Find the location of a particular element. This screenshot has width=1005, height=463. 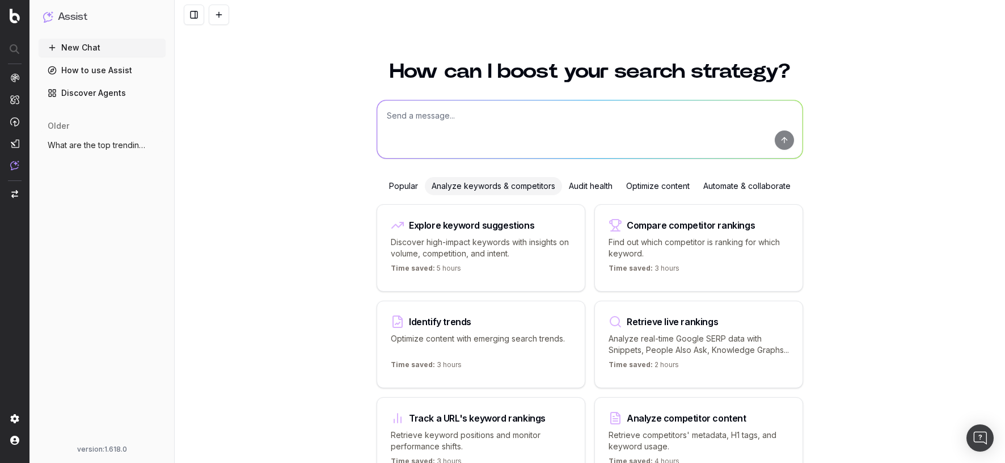

div: Track a URL's keyword rankings is located at coordinates (477, 418).